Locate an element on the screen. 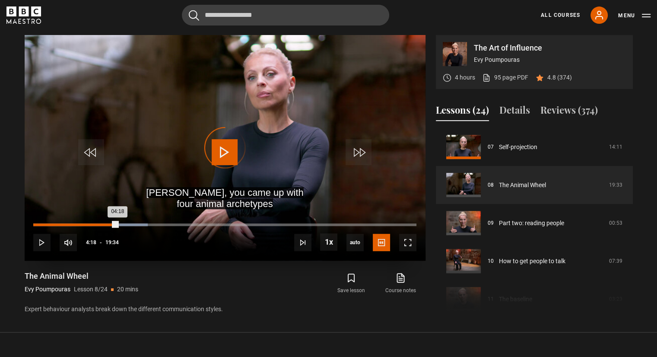 Image resolution: width=657 pixels, height=357 pixels. button: Next Lesson is located at coordinates (303, 242).